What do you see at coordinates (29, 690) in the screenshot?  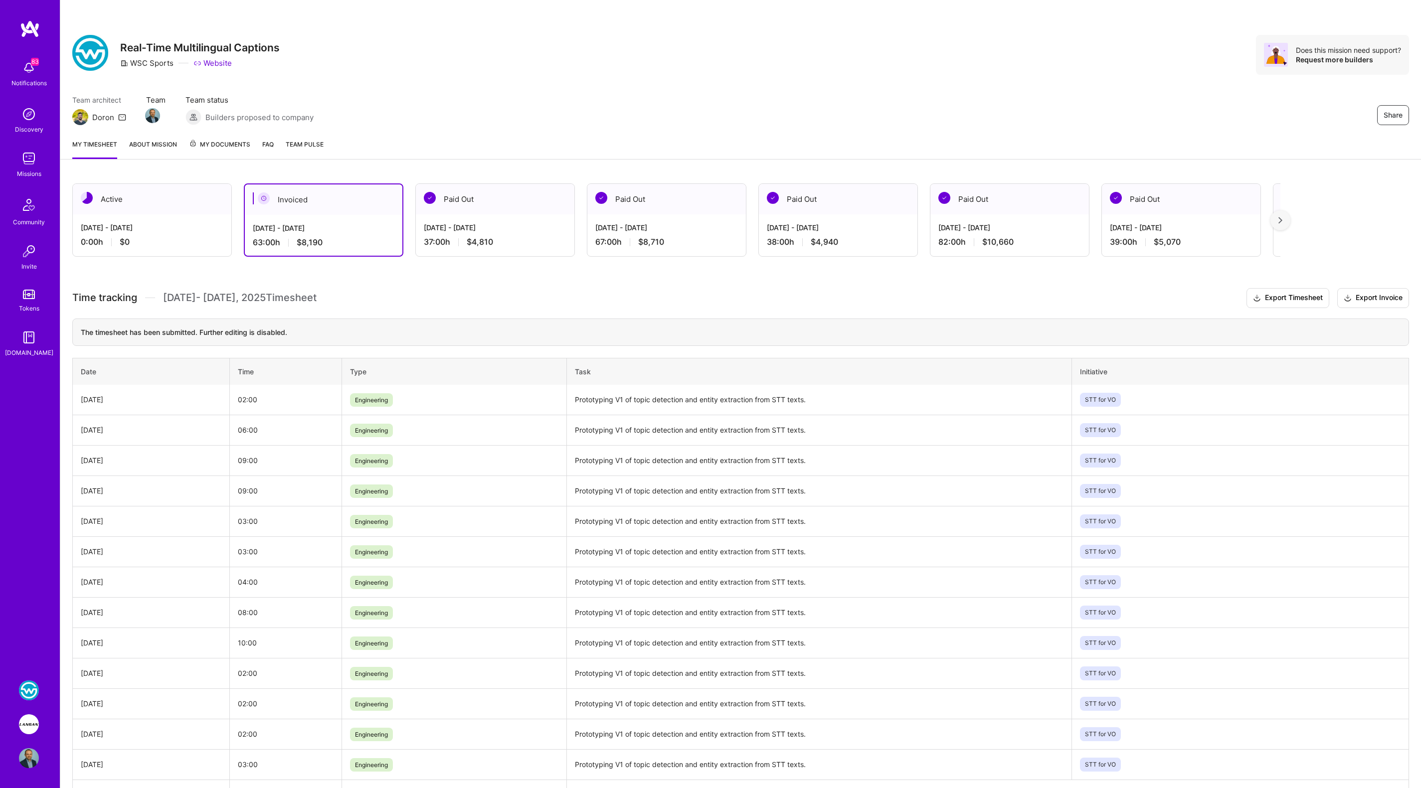 I see `img: WSC Sports: Real-Time Multilingual Captions` at bounding box center [29, 690].